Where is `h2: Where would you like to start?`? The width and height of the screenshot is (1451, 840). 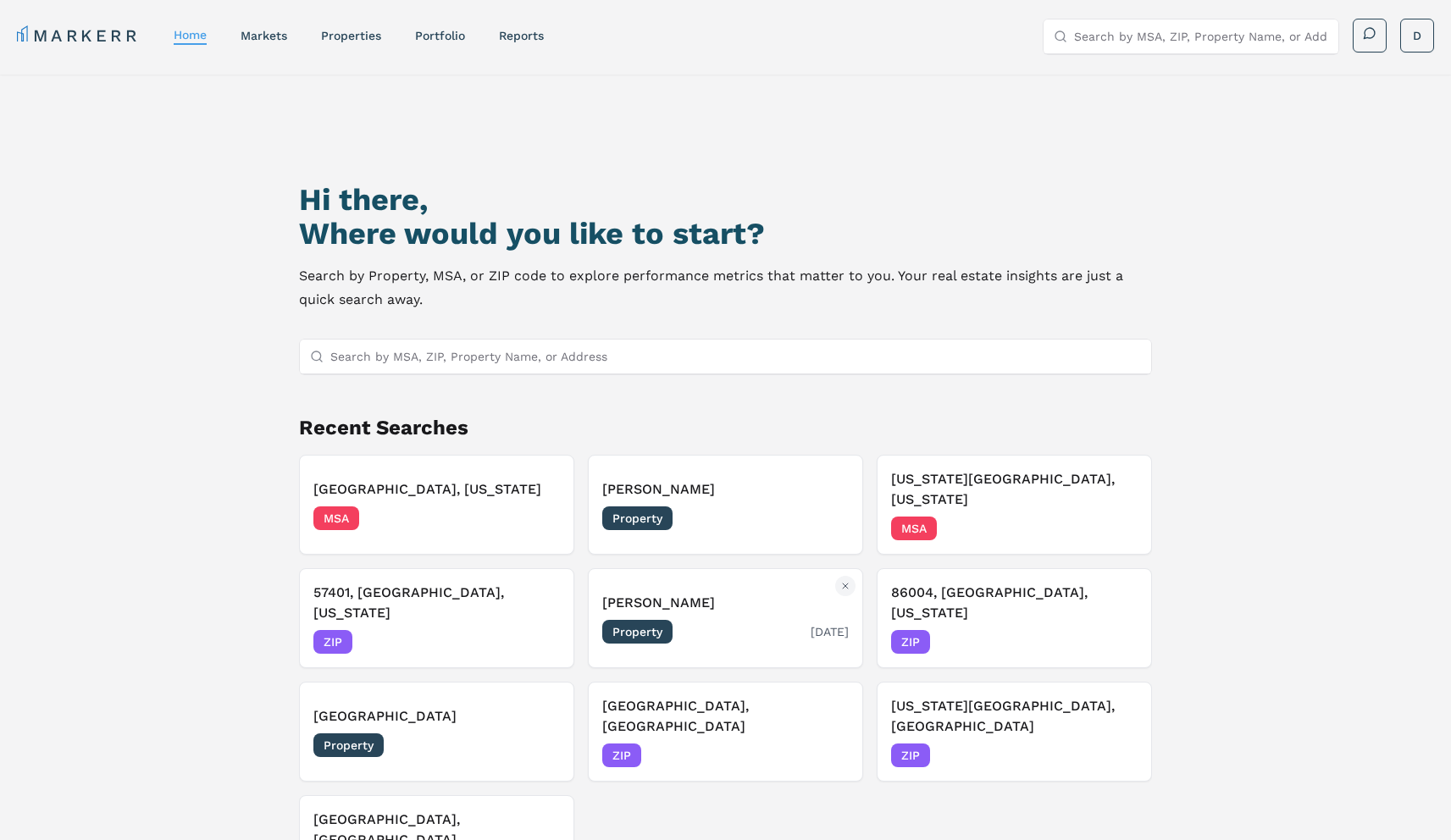
h2: Where would you like to start? is located at coordinates (726, 233).